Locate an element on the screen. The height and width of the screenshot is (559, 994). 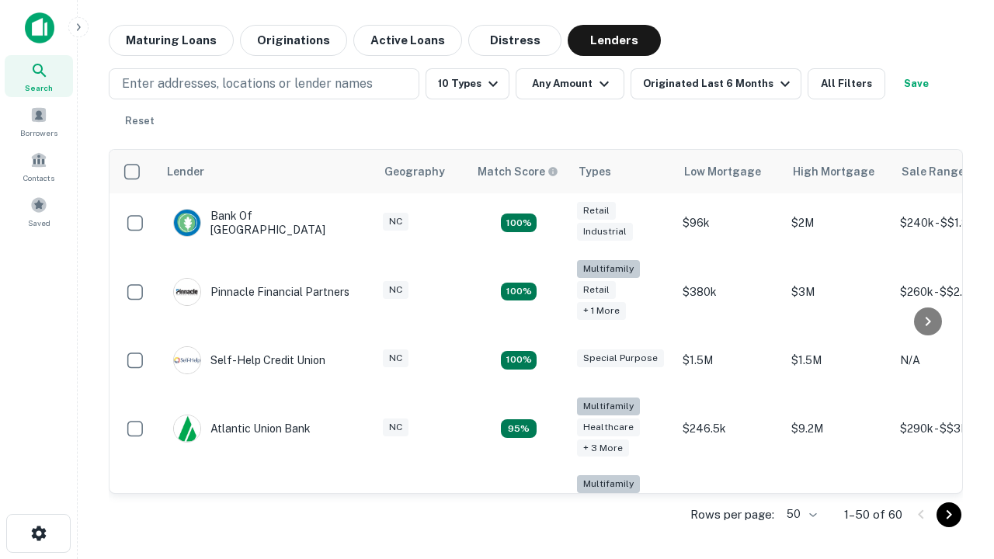
a: Borrowers is located at coordinates (39, 121).